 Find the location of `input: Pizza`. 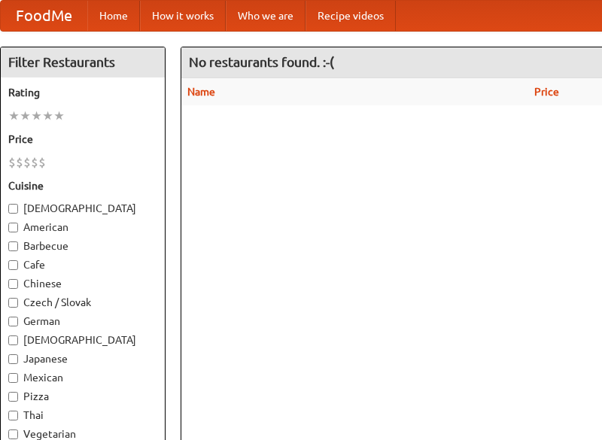

input: Pizza is located at coordinates (13, 397).